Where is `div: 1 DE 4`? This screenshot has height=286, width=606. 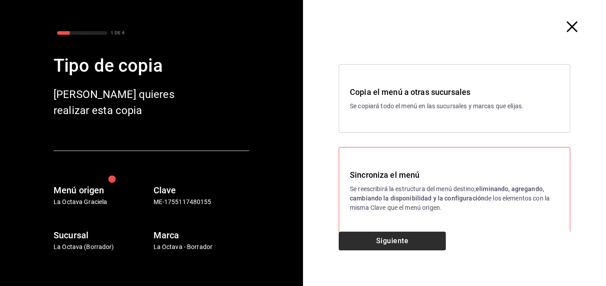 div: 1 DE 4 is located at coordinates (117, 33).